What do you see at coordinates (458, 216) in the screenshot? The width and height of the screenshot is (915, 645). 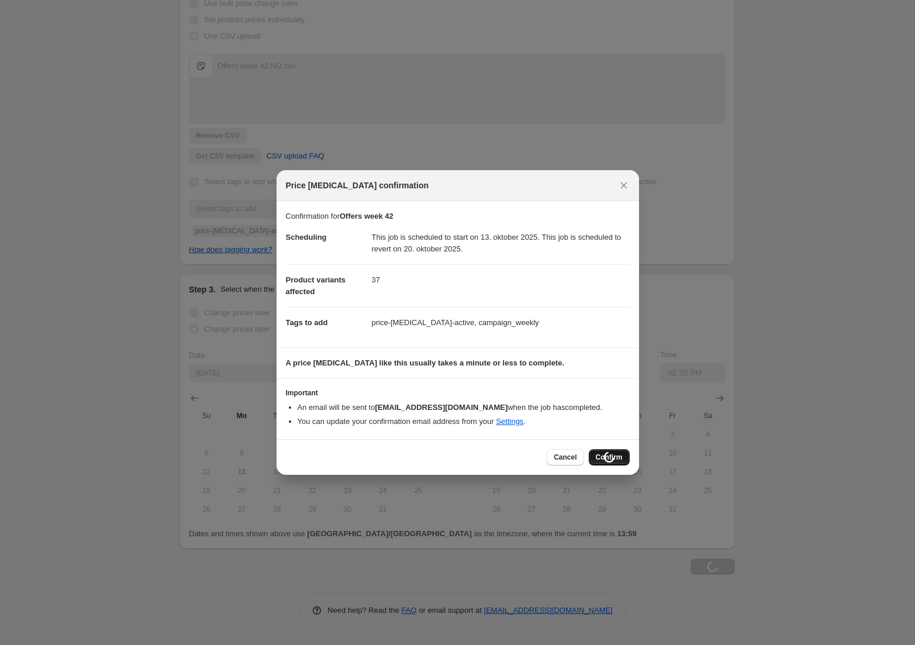 I see `p: Confirmation for` at bounding box center [458, 216].